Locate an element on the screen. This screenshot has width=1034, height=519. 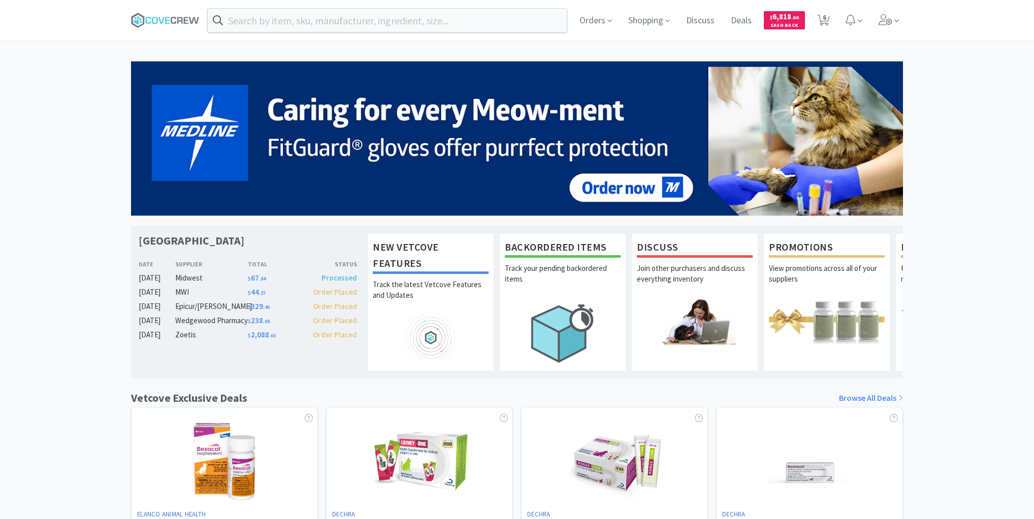
h1: Vetcove Exclusive Deals is located at coordinates (189, 398).